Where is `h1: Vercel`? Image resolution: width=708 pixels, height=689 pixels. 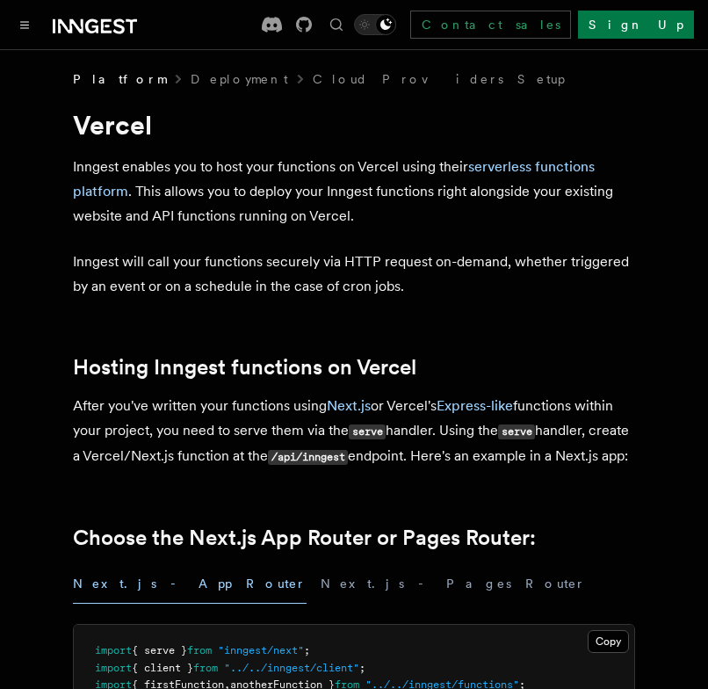 h1: Vercel is located at coordinates (354, 125).